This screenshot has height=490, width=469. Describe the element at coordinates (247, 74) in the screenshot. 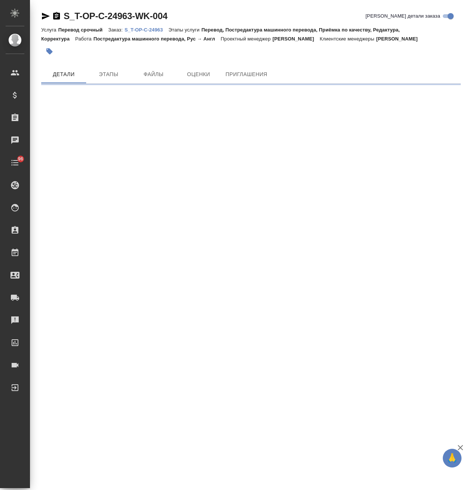

I see `span: Приглашения` at that location.